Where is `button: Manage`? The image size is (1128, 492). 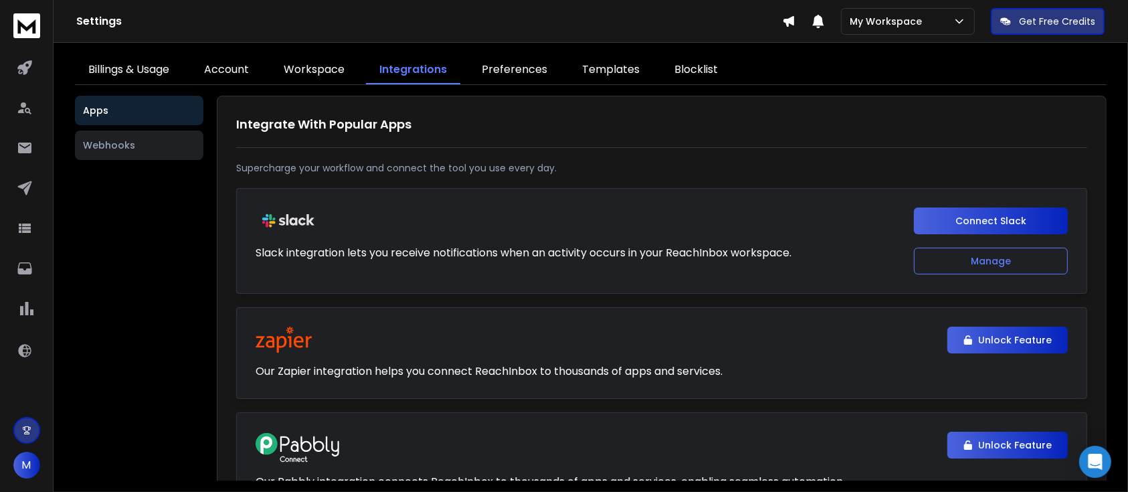
button: Manage is located at coordinates (991, 261).